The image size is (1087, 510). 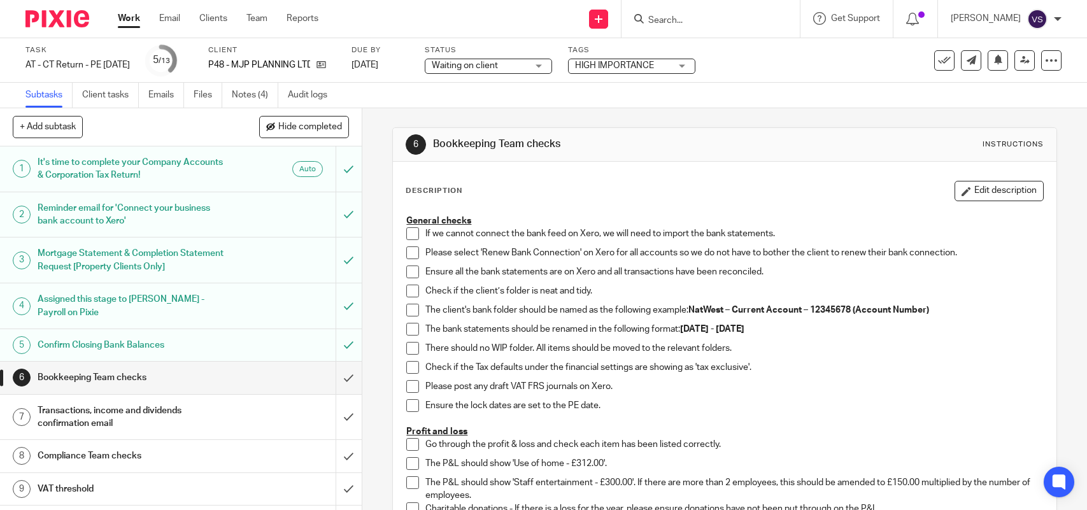 I want to click on div: 1, so click(x=22, y=169).